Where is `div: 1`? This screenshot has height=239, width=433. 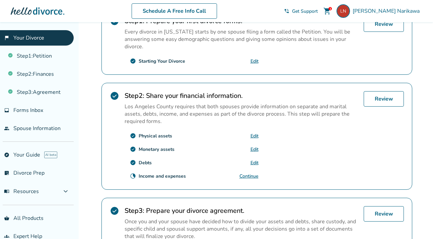 div: 1 is located at coordinates (330, 9).